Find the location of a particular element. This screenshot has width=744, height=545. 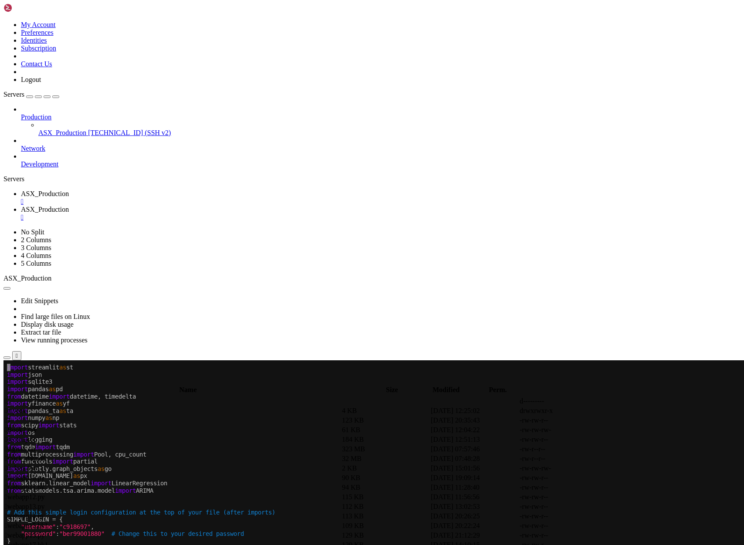

span: len is located at coordinates (40, 470).